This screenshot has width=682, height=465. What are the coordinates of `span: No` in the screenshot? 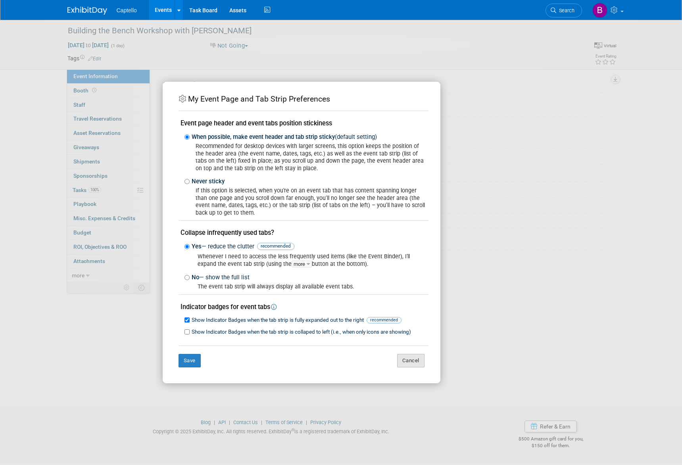 It's located at (221, 277).